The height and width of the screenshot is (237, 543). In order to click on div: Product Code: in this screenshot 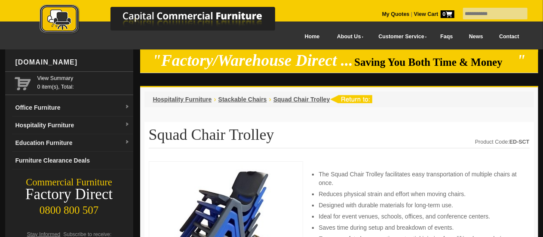, I will do `click(502, 142)`.